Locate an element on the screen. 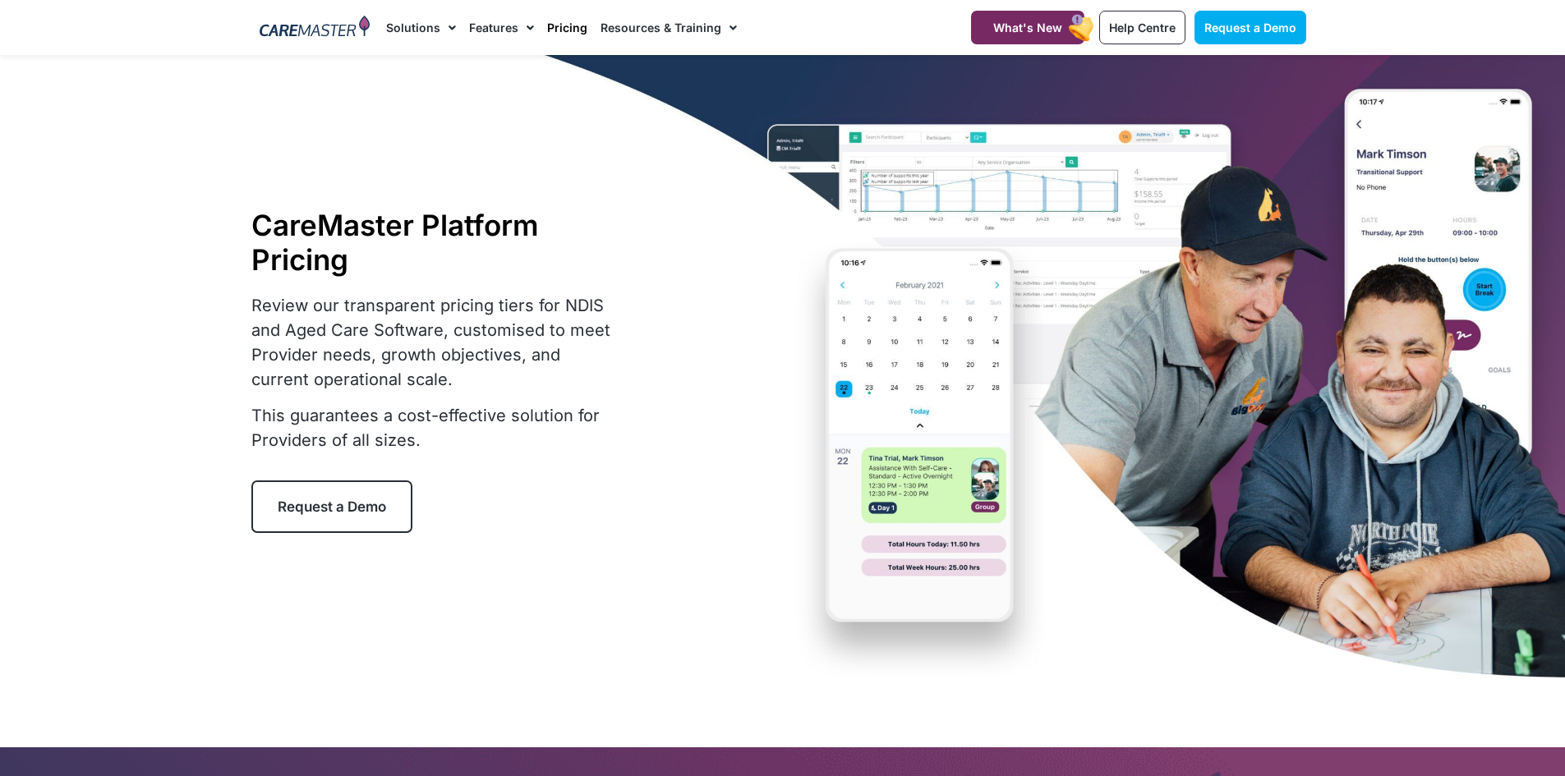  p: This guarantees a cost-effective solution for Providers of all sizes. is located at coordinates (436, 428).